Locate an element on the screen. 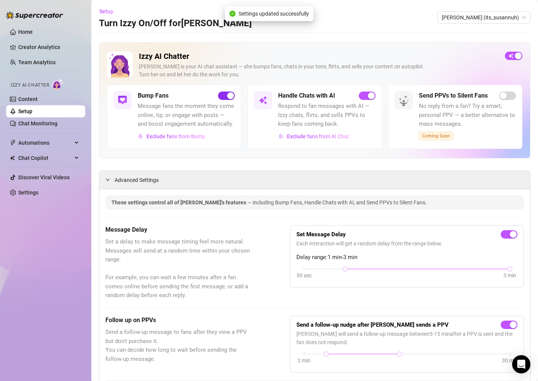  h2: Izzy AI Chatter is located at coordinates (319, 56).